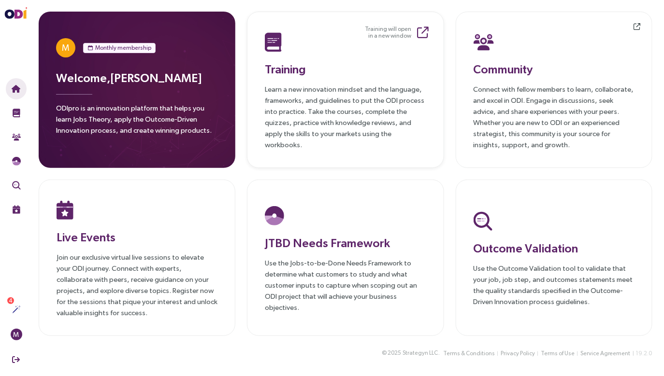  What do you see at coordinates (137, 237) in the screenshot?
I see `h3: Live Events` at bounding box center [137, 237].